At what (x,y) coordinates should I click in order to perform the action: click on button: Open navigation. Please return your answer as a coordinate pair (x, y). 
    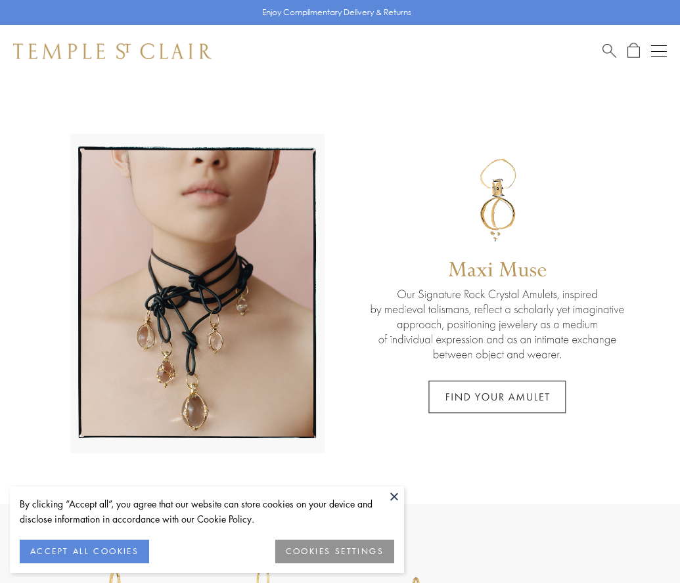
    Looking at the image, I should click on (659, 51).